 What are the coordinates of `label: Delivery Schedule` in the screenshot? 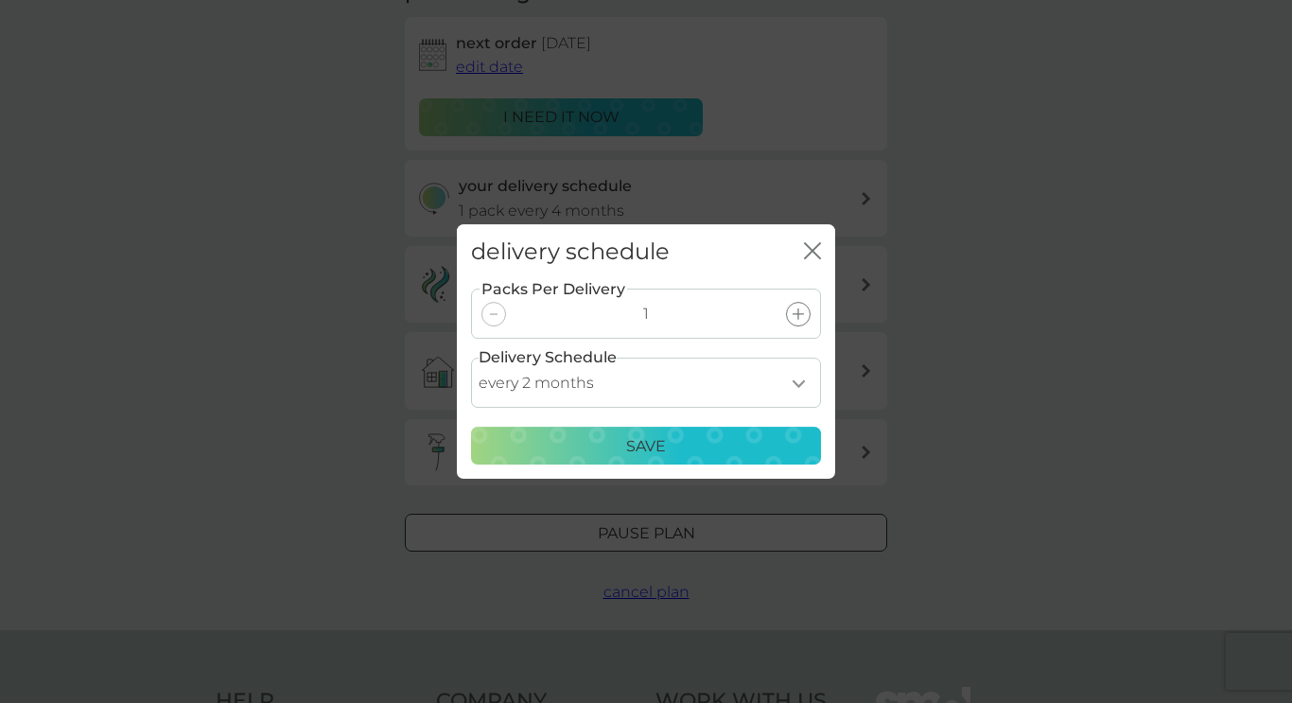 It's located at (548, 358).